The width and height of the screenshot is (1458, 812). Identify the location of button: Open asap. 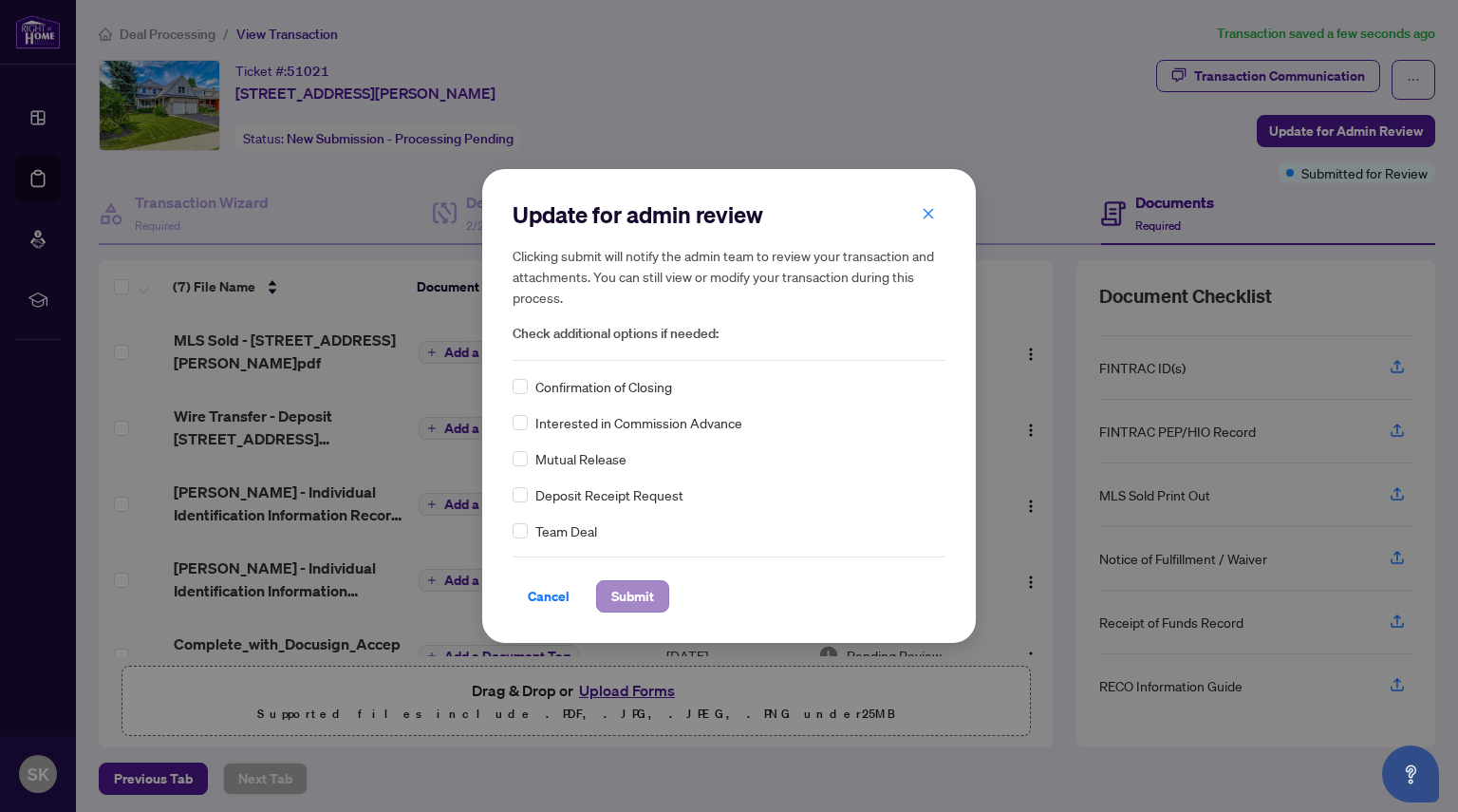
(1411, 774).